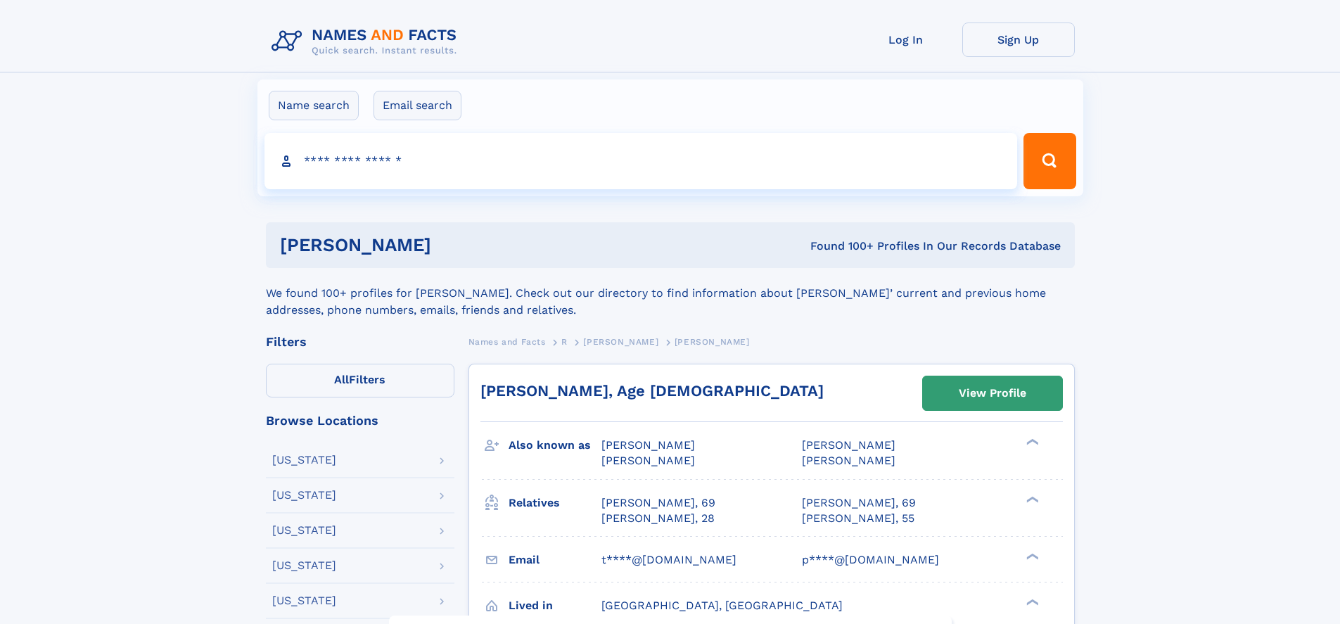 The image size is (1340, 624). I want to click on a: R, so click(564, 341).